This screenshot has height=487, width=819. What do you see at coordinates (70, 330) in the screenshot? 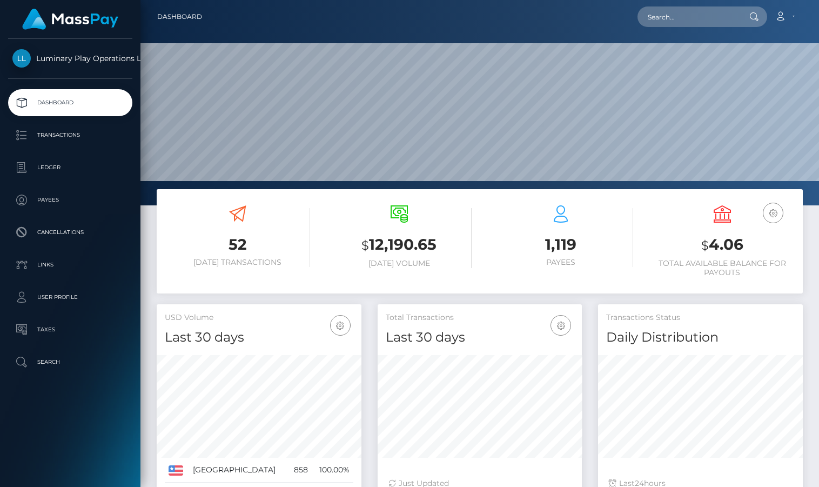
I see `a: Taxes` at bounding box center [70, 330].